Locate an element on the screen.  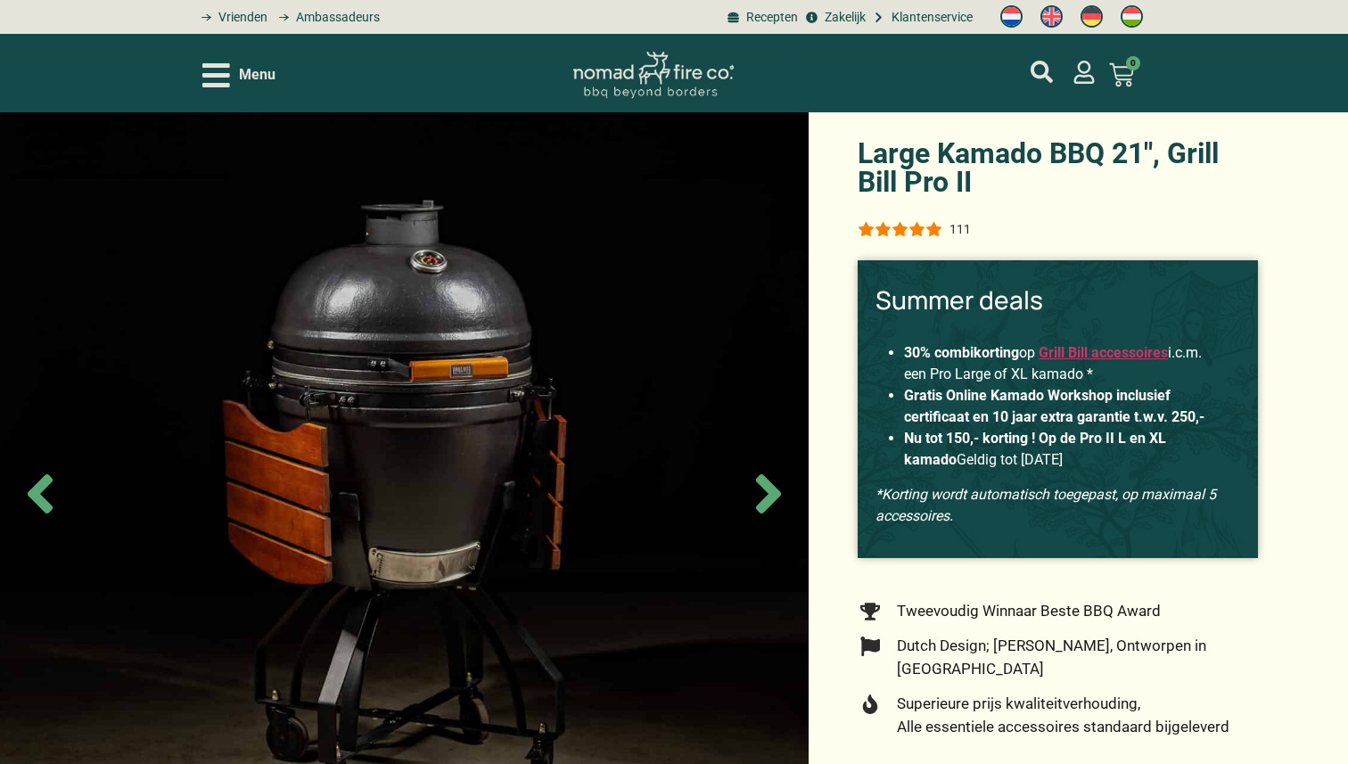
span: Recepten is located at coordinates (770, 17).